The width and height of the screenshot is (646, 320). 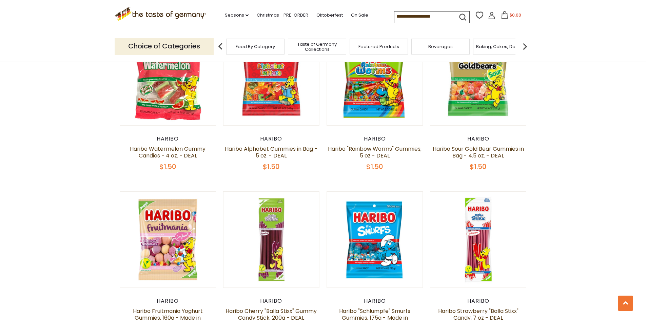 I want to click on span: Baking, Cakes, Desserts, so click(x=502, y=46).